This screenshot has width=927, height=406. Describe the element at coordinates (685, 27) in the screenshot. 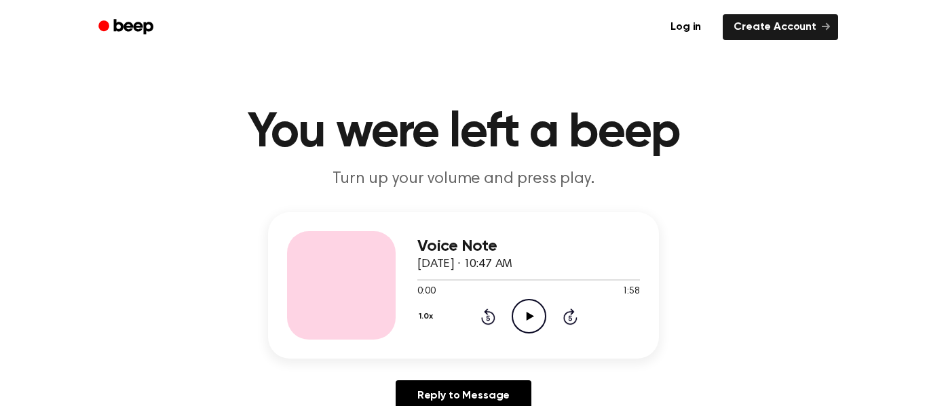

I see `a: Log in` at that location.